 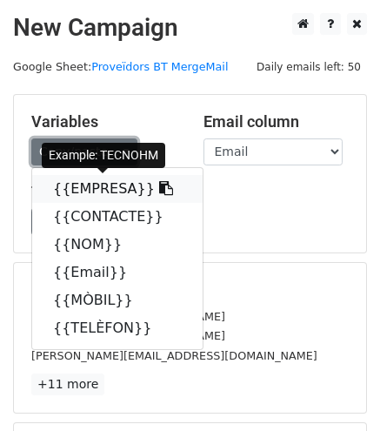 What do you see at coordinates (104, 122) in the screenshot?
I see `h5: Variables` at bounding box center [104, 122].